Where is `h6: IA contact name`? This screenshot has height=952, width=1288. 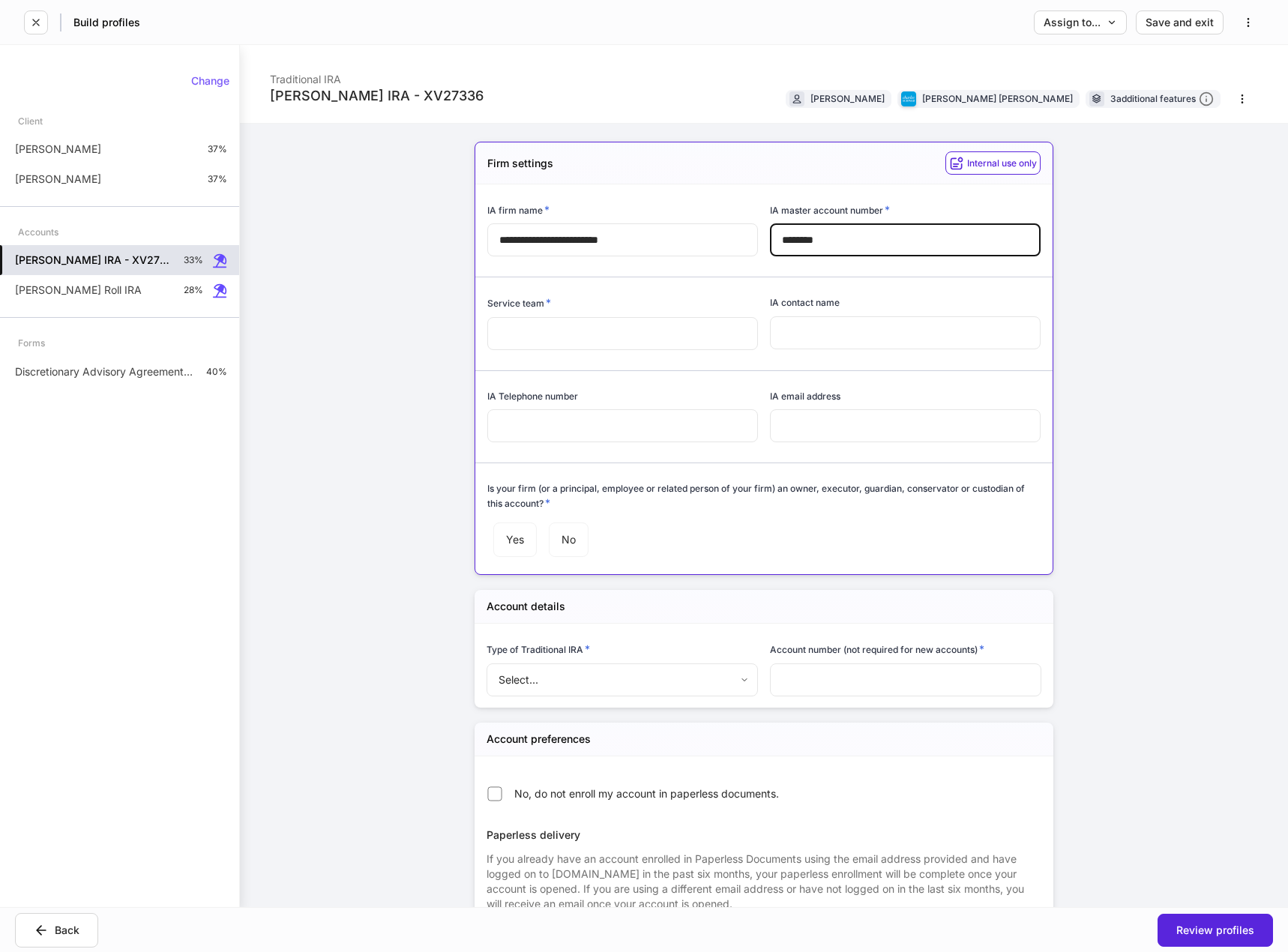
h6: IA contact name is located at coordinates (804, 302).